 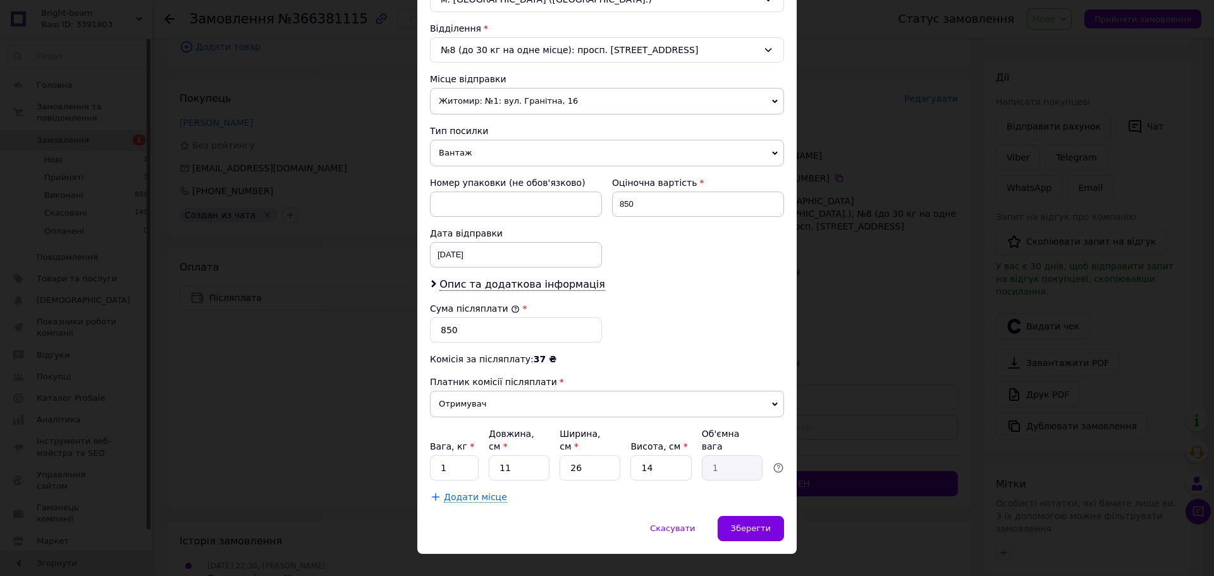 I want to click on span: Зберегти, so click(x=751, y=528).